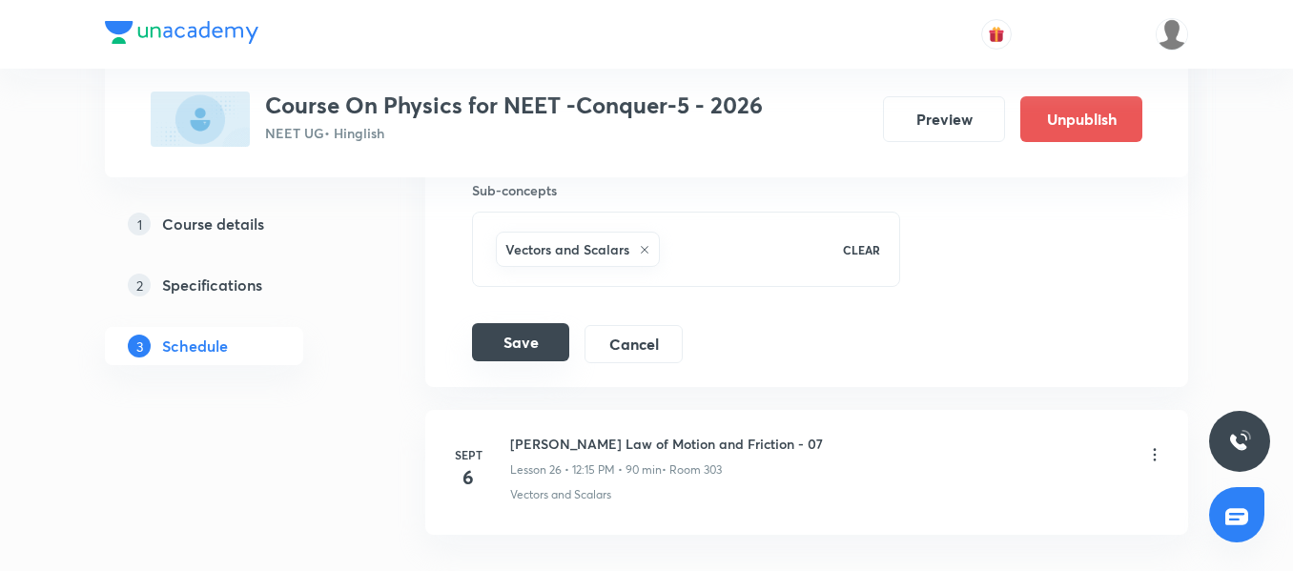  Describe the element at coordinates (861, 250) in the screenshot. I see `p: CLEAR` at that location.